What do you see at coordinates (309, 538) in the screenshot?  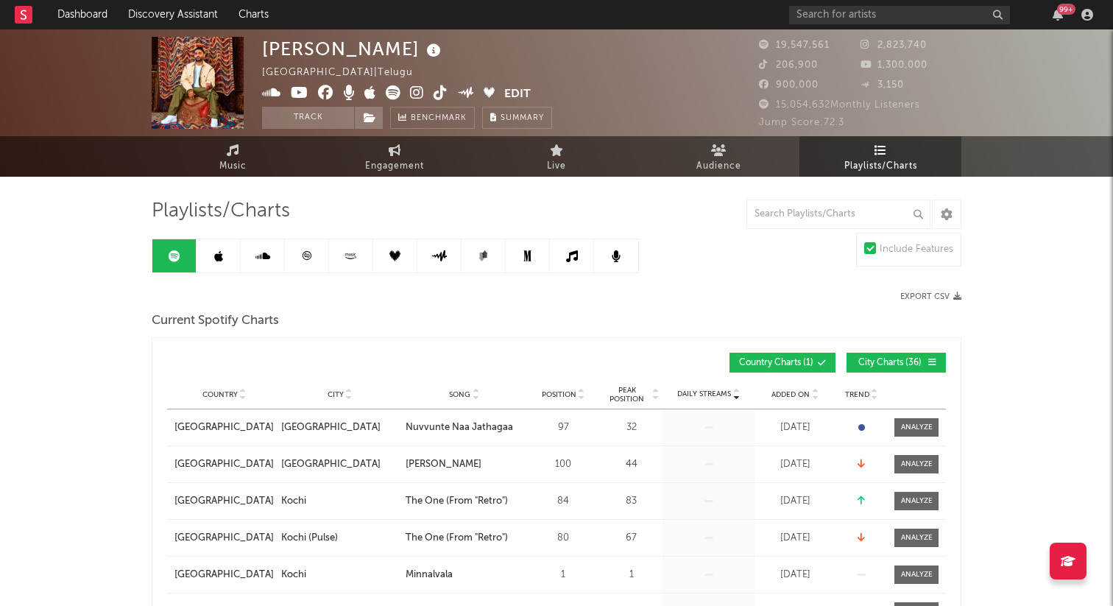 I see `div: Kochi (Pulse)` at bounding box center [309, 538].